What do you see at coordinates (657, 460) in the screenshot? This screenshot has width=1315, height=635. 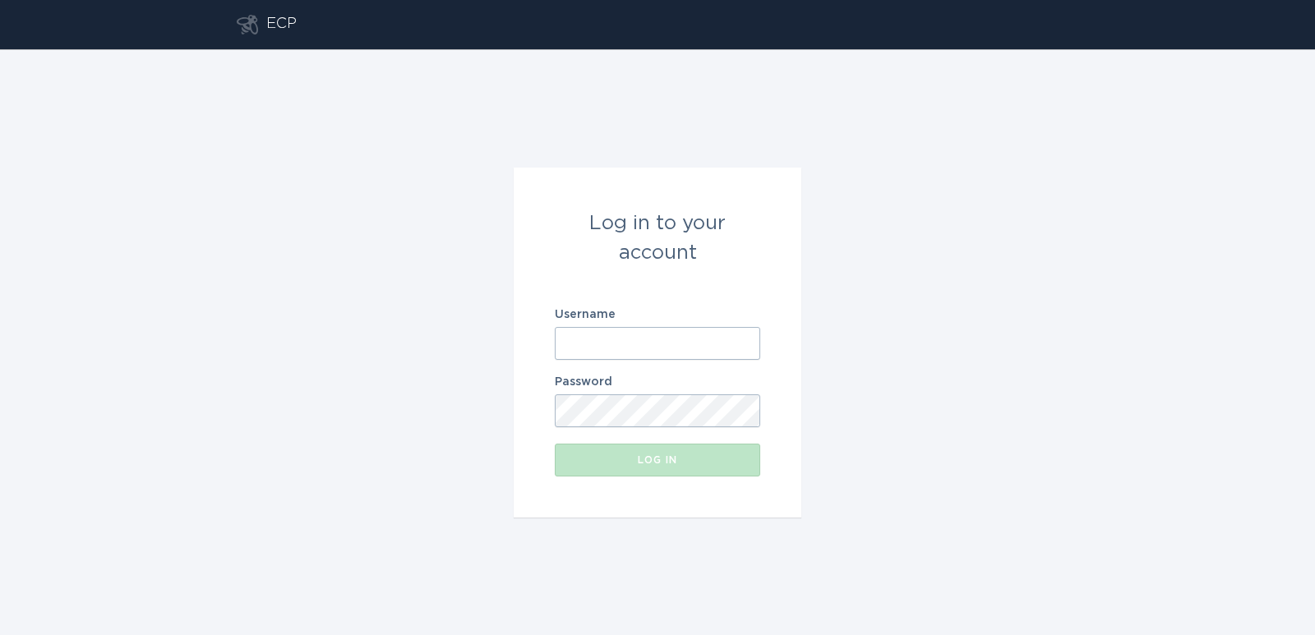 I see `button: Log in` at bounding box center [657, 460].